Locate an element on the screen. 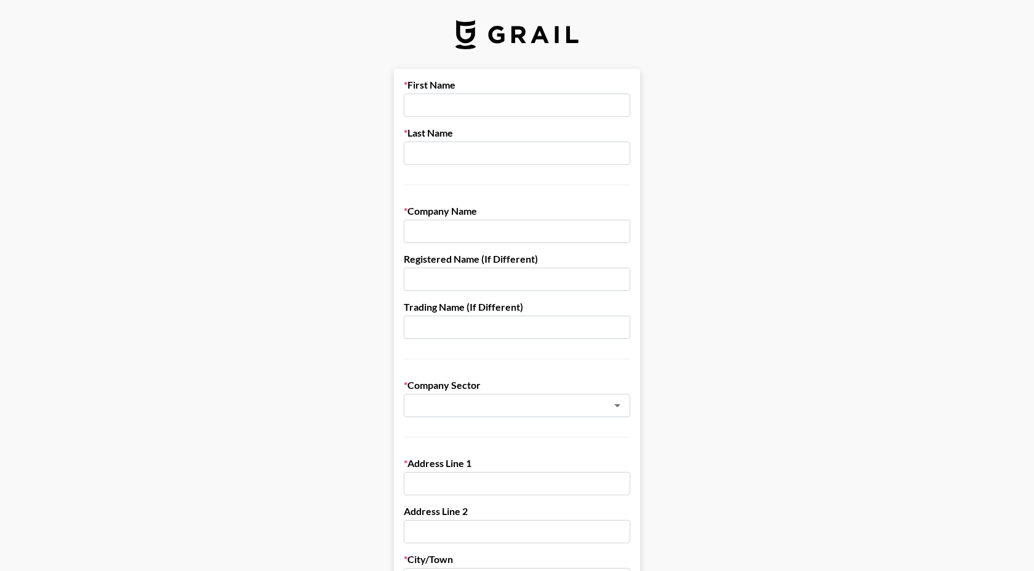  label: Address Line 2 is located at coordinates (517, 512).